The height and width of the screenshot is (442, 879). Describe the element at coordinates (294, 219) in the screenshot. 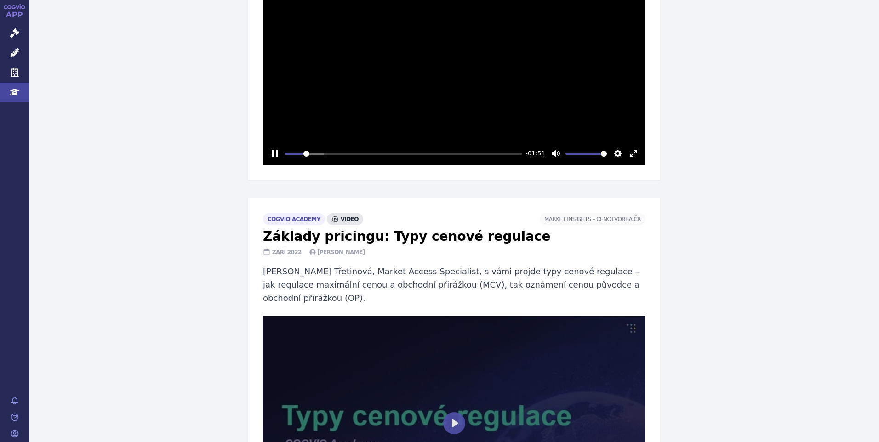

I see `span: cogvio academy` at that location.